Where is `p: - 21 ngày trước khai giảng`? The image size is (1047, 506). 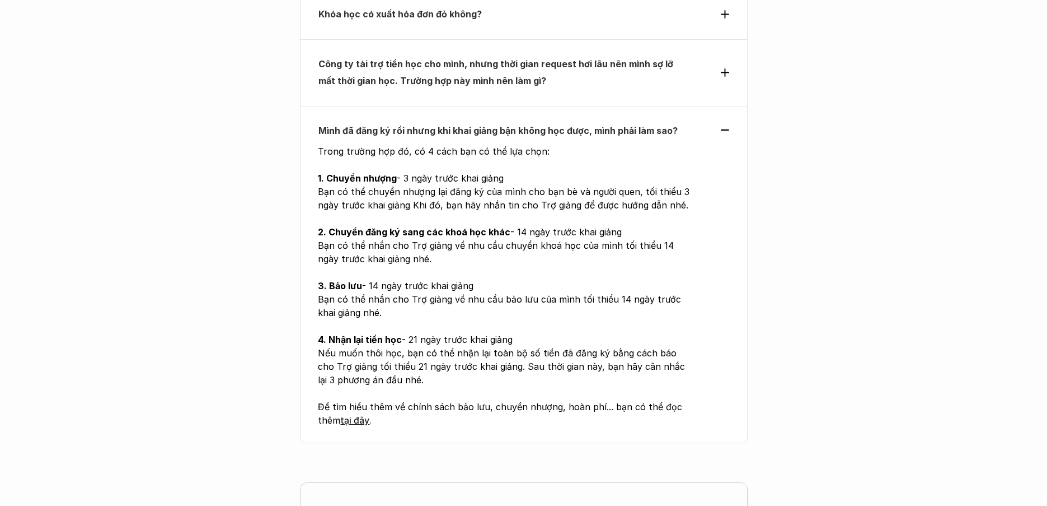 p: - 21 ngày trước khai giảng is located at coordinates (505, 339).